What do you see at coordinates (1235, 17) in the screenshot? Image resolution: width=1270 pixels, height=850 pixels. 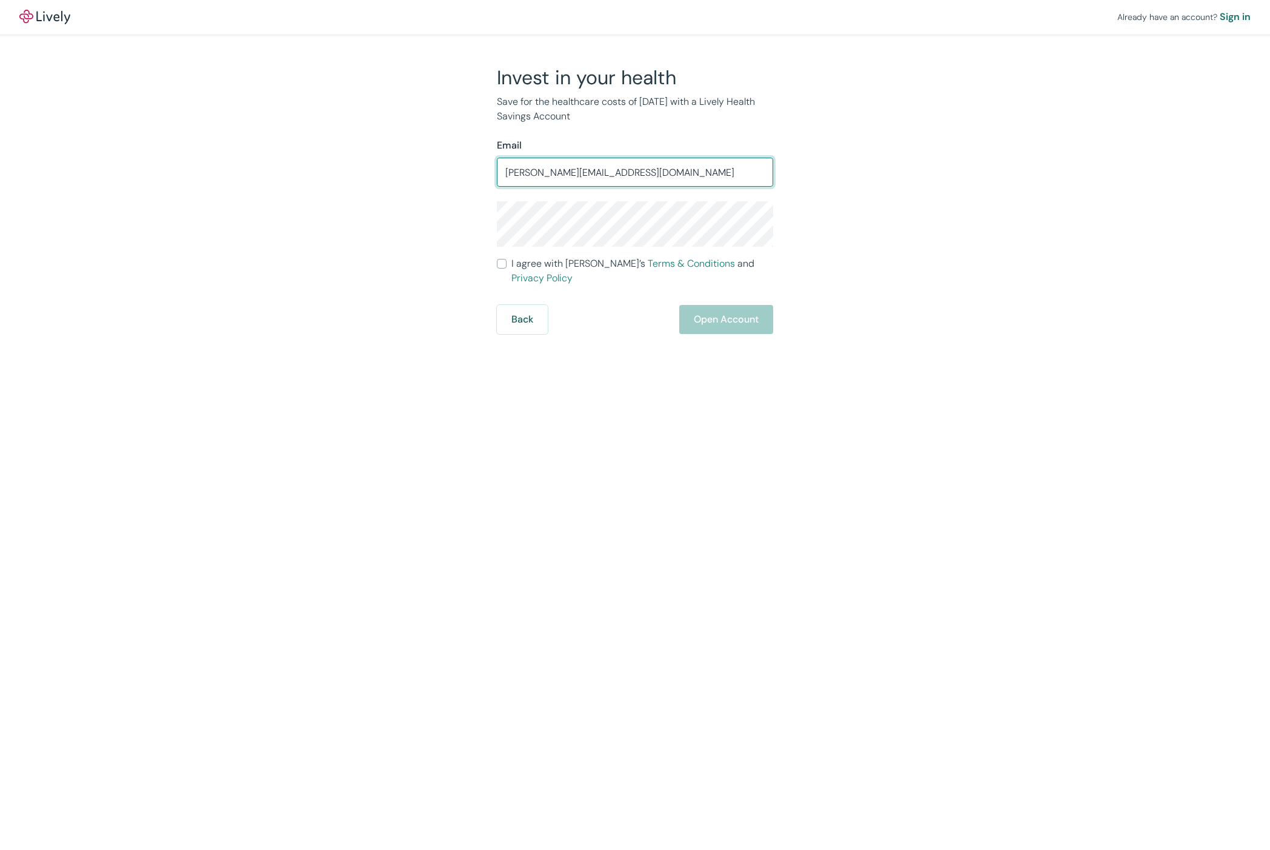 I see `div: Sign in` at bounding box center [1235, 17].